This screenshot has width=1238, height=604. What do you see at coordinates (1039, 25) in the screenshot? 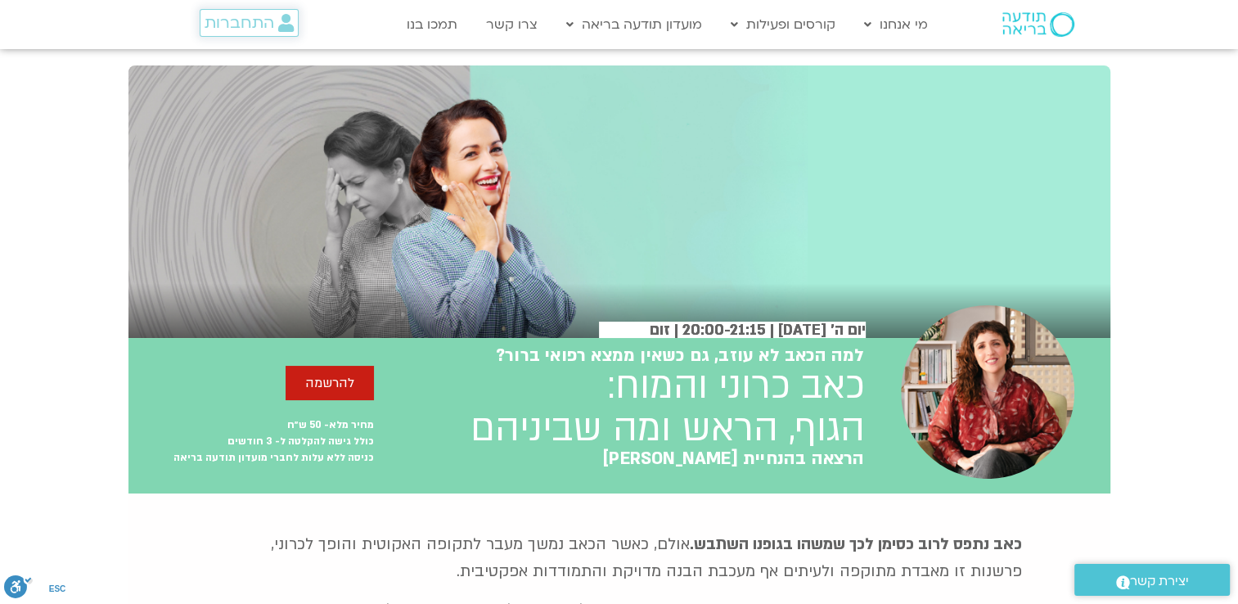
I see `img: תודעה בריאה` at bounding box center [1039, 25].